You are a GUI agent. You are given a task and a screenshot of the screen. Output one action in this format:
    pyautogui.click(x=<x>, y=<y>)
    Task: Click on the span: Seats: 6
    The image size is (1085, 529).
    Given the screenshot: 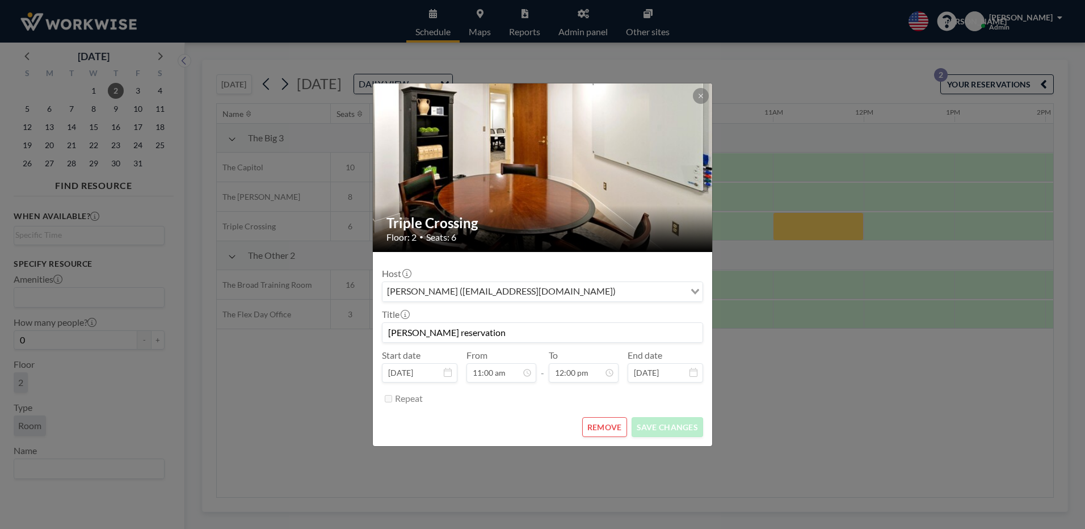 What is the action you would take?
    pyautogui.click(x=441, y=237)
    